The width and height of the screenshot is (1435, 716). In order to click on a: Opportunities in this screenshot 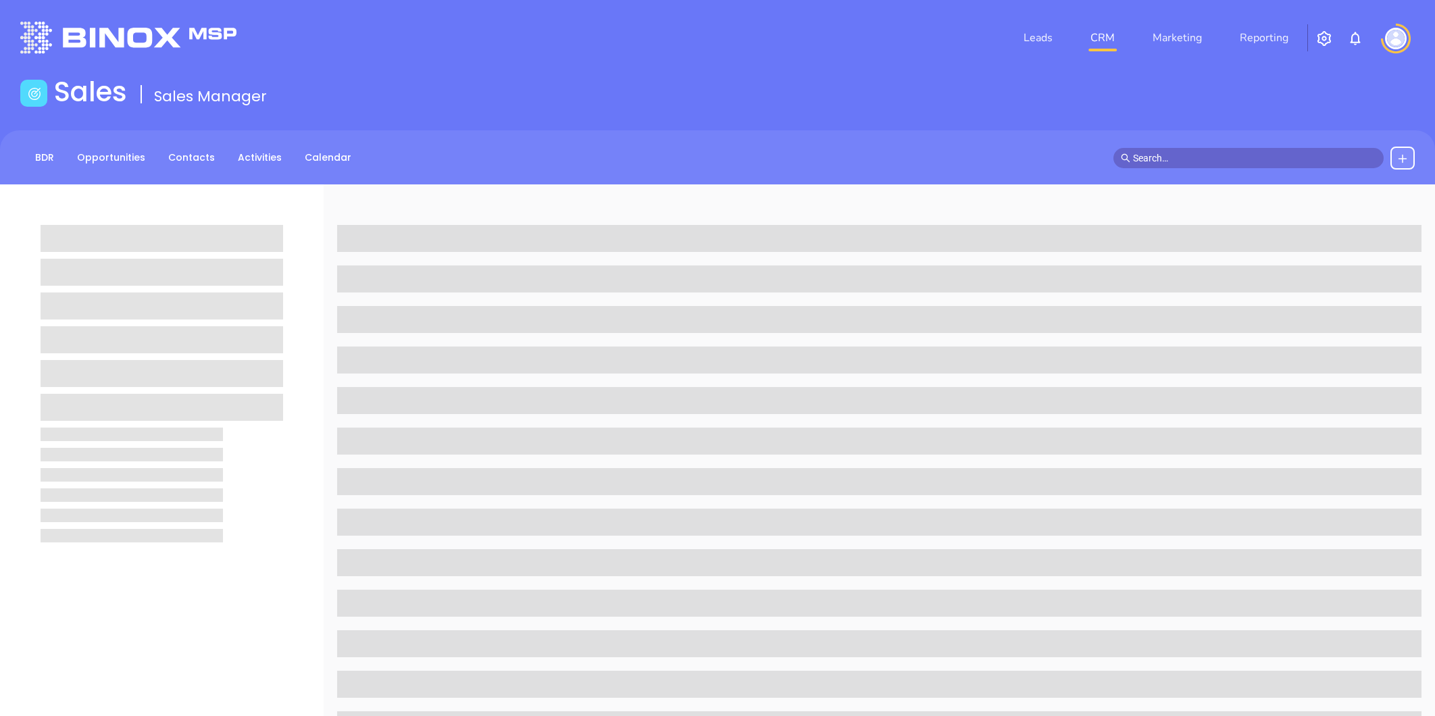, I will do `click(111, 157)`.